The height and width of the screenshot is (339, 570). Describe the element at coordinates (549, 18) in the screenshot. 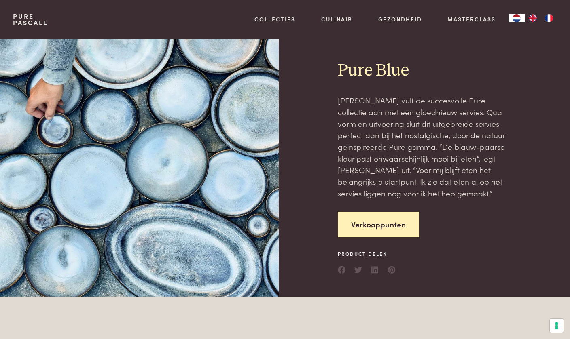

I see `a: FR` at that location.